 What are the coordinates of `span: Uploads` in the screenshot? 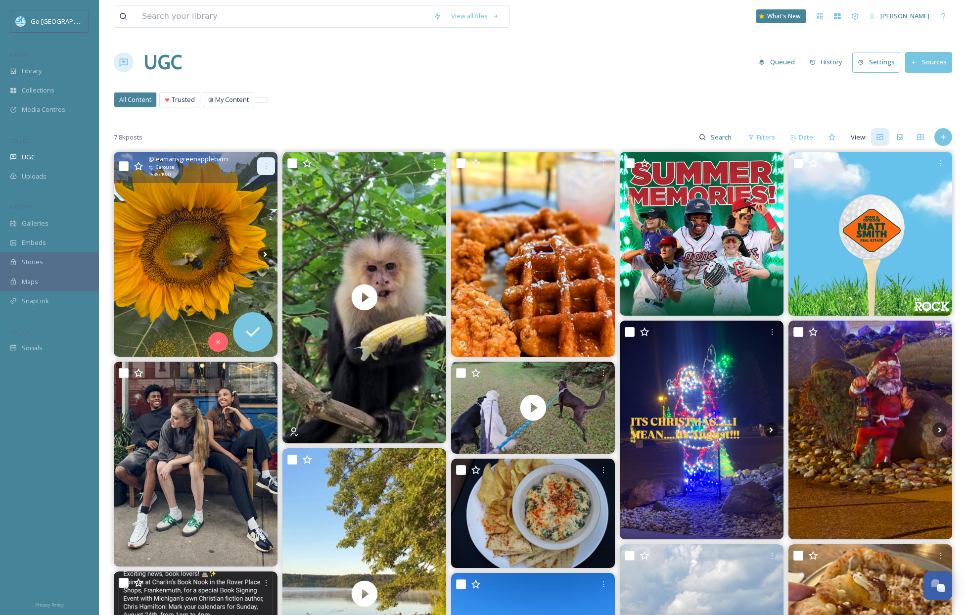 It's located at (34, 176).